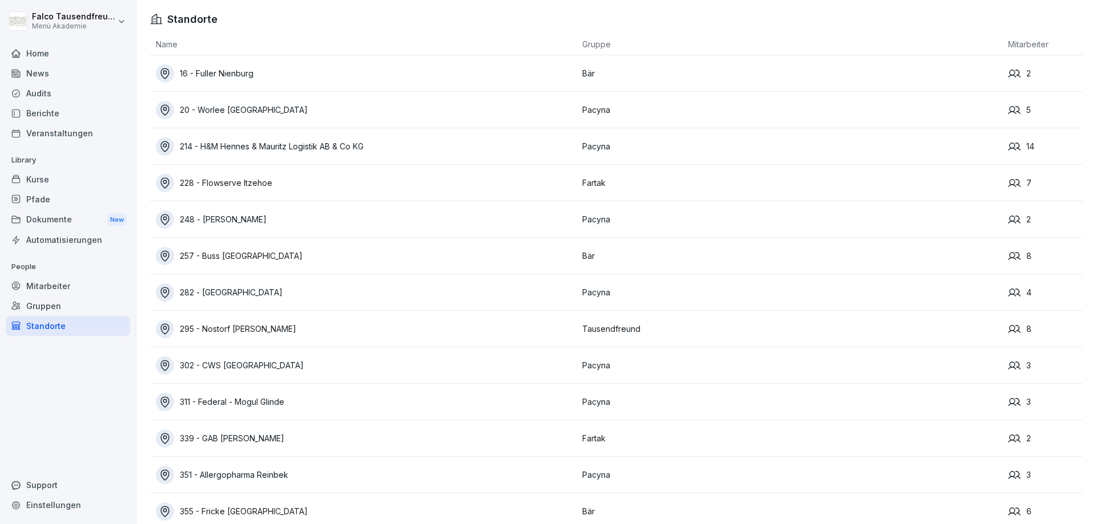 The image size is (1096, 524). What do you see at coordinates (68, 286) in the screenshot?
I see `a: Mitarbeiter` at bounding box center [68, 286].